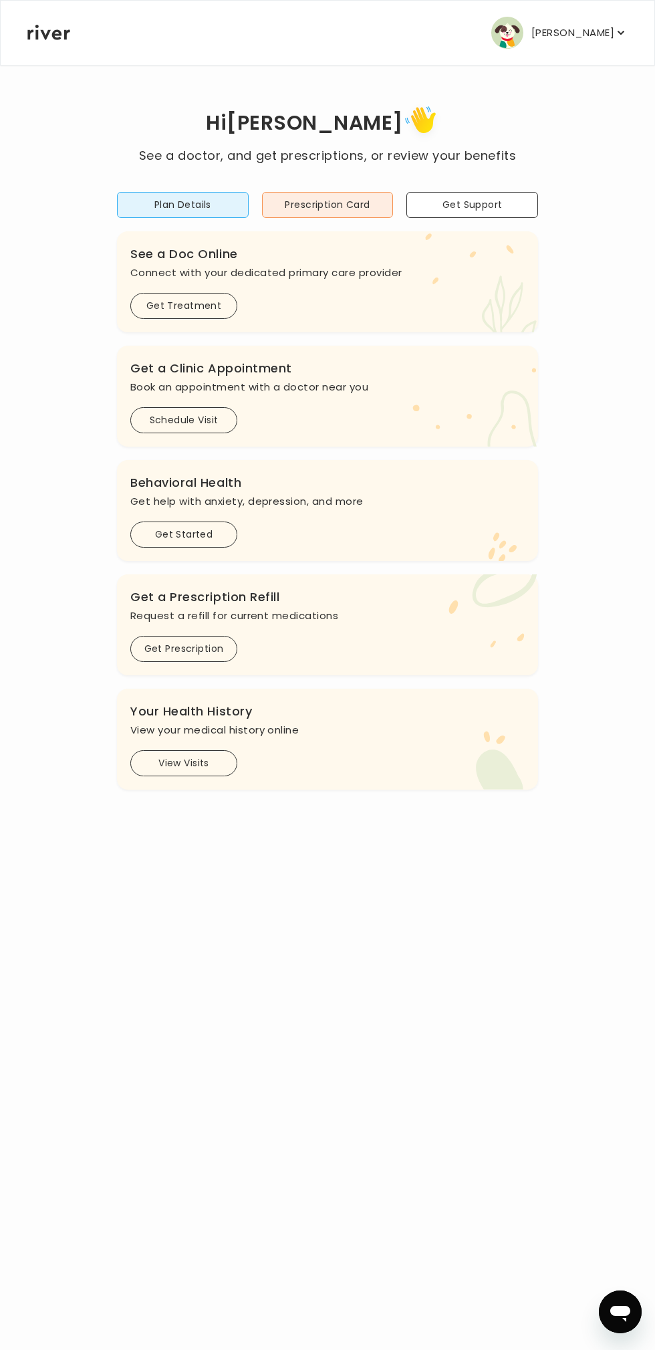 The width and height of the screenshot is (655, 1350). Describe the element at coordinates (184, 763) in the screenshot. I see `button: View Visits` at that location.